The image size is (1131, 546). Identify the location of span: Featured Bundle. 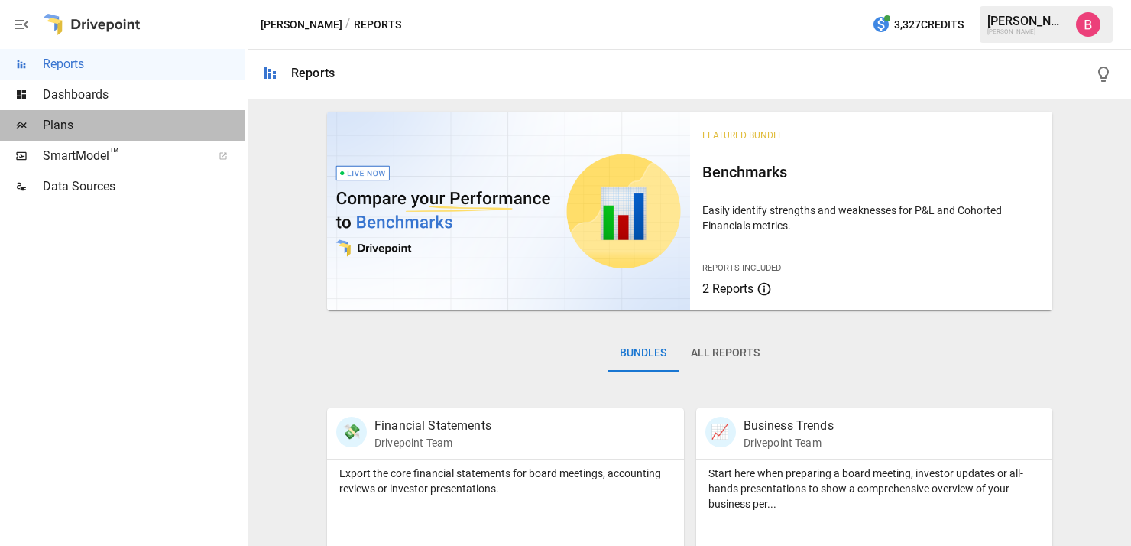
(743, 135).